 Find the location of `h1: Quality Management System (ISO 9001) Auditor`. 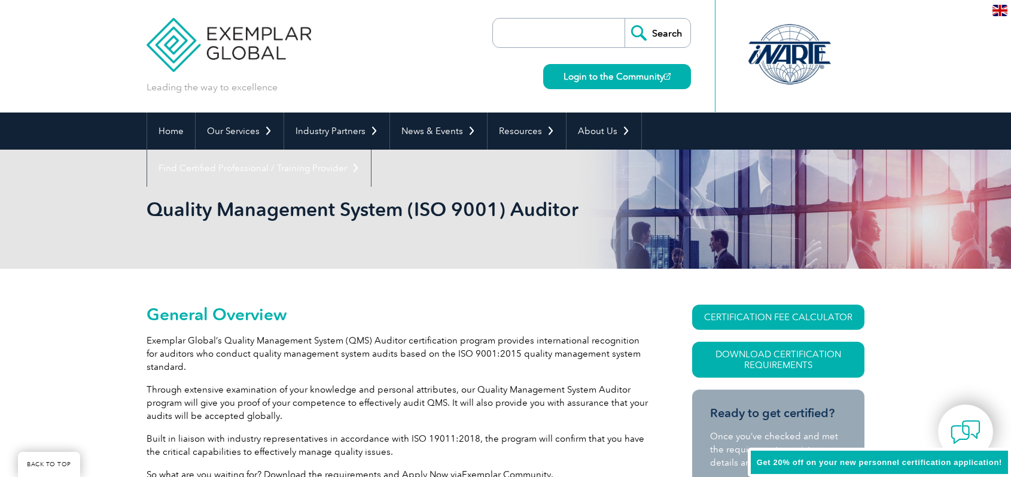

h1: Quality Management System (ISO 9001) Auditor is located at coordinates (376, 209).